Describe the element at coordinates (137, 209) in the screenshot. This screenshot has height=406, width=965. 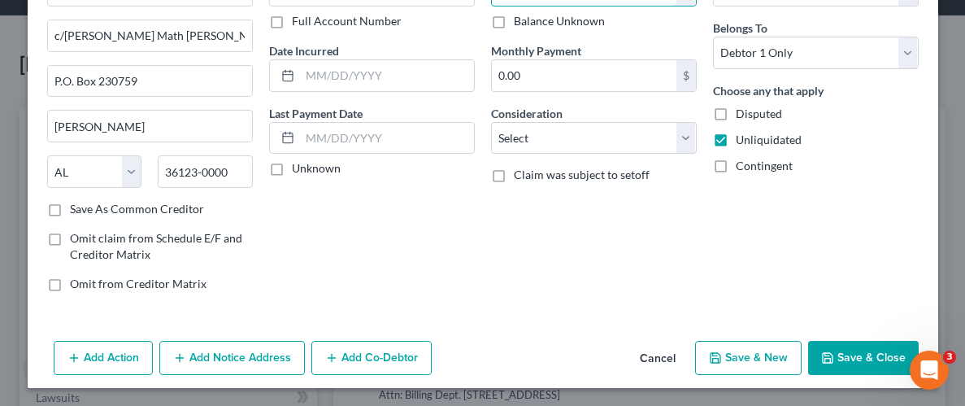
I see `label: Save As Common Creditor` at that location.